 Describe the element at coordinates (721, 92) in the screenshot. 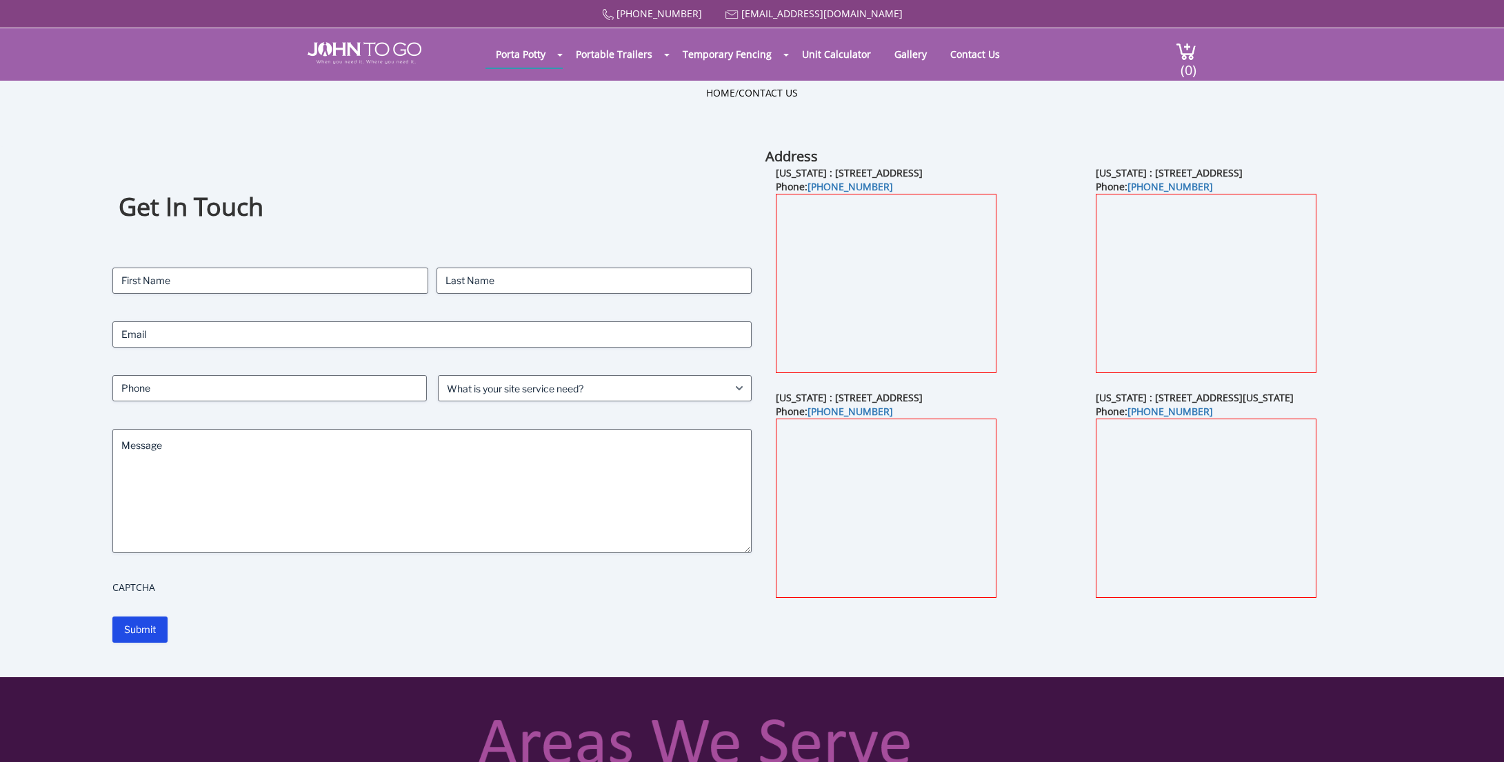

I see `a: Home` at that location.